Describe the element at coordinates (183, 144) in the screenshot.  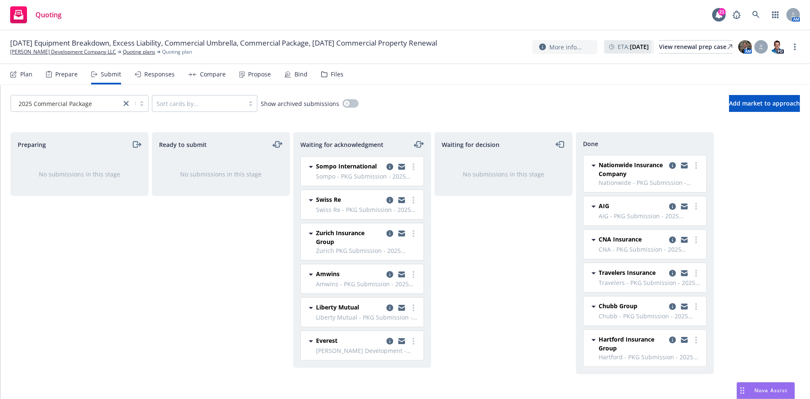
I see `span: Ready to submit` at that location.